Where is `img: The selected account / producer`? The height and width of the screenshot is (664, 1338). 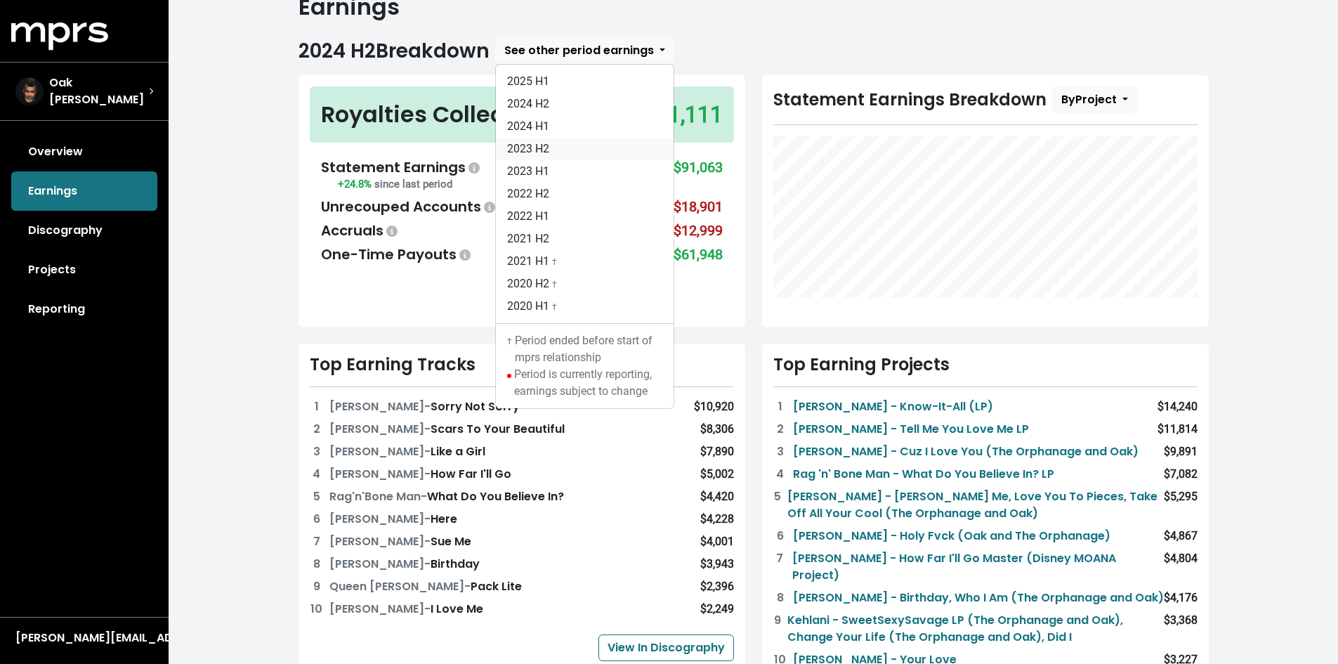
img: The selected account / producer is located at coordinates (30, 91).